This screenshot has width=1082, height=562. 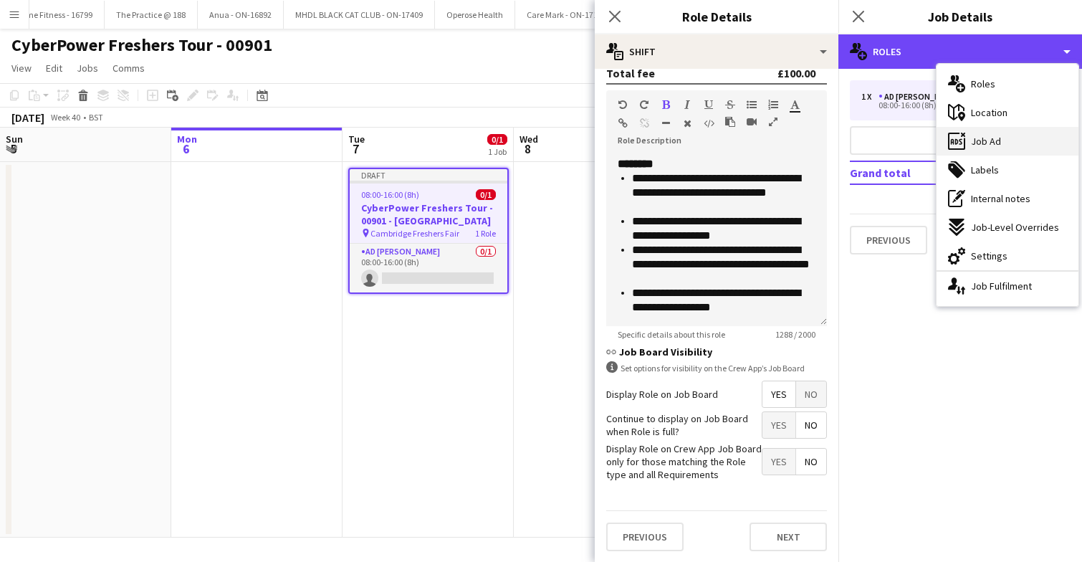 What do you see at coordinates (709, 123) in the screenshot?
I see `button: HTML Code` at bounding box center [709, 123].